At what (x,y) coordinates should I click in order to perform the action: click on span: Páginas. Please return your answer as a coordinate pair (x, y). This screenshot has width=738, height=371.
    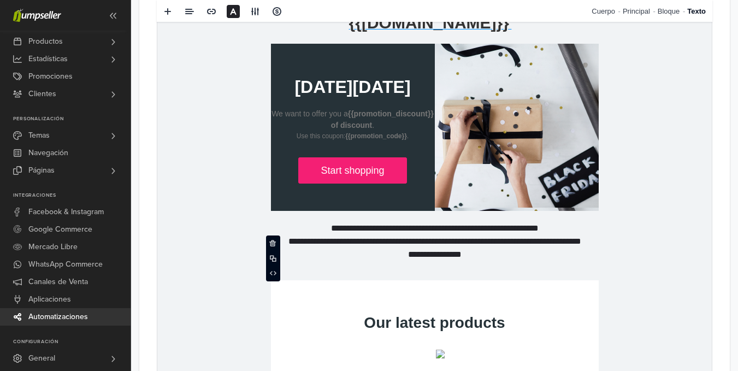
    Looking at the image, I should click on (42, 171).